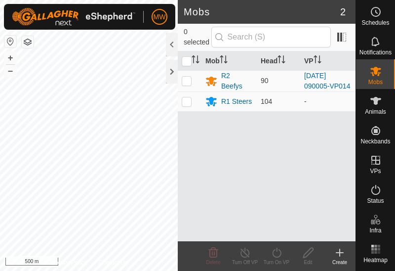 This screenshot has height=271, width=395. Describe the element at coordinates (28, 42) in the screenshot. I see `button: Map Layers` at that location.